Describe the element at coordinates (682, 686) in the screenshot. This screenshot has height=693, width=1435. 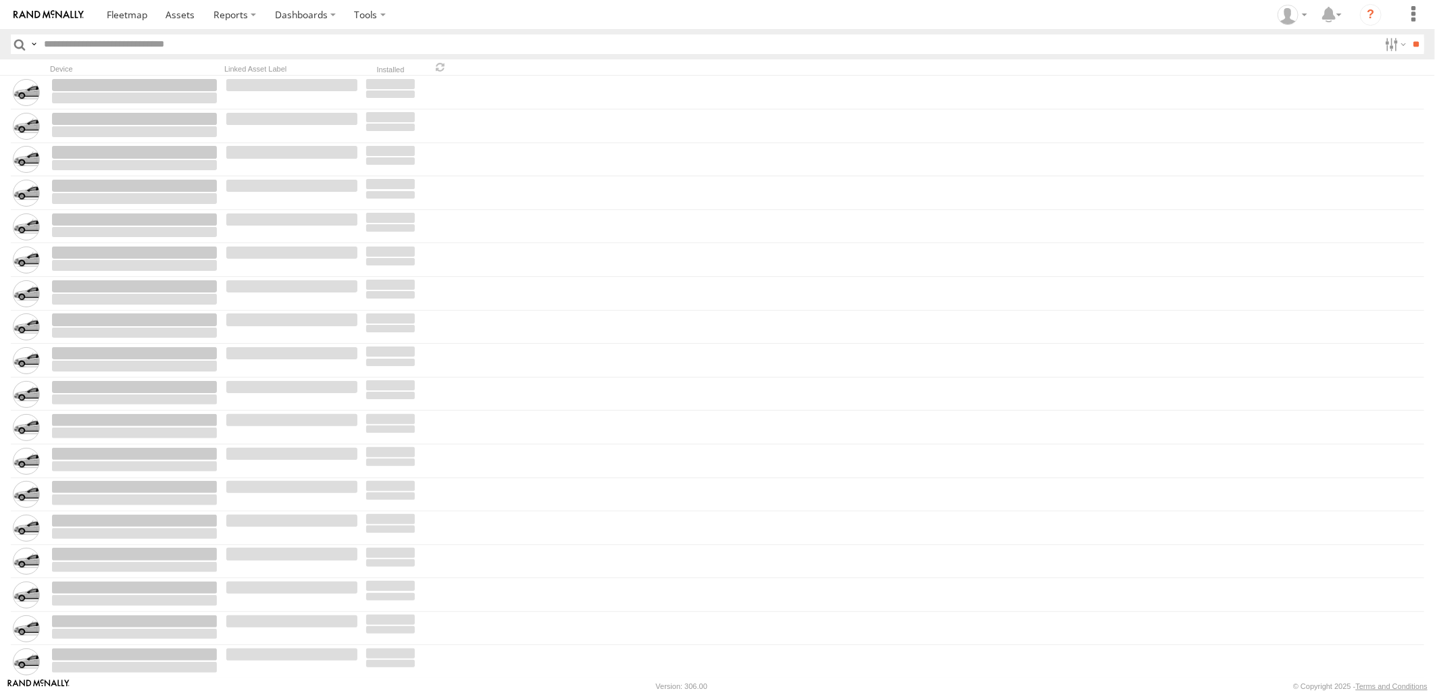
I see `div: Version: 306.00` at that location.